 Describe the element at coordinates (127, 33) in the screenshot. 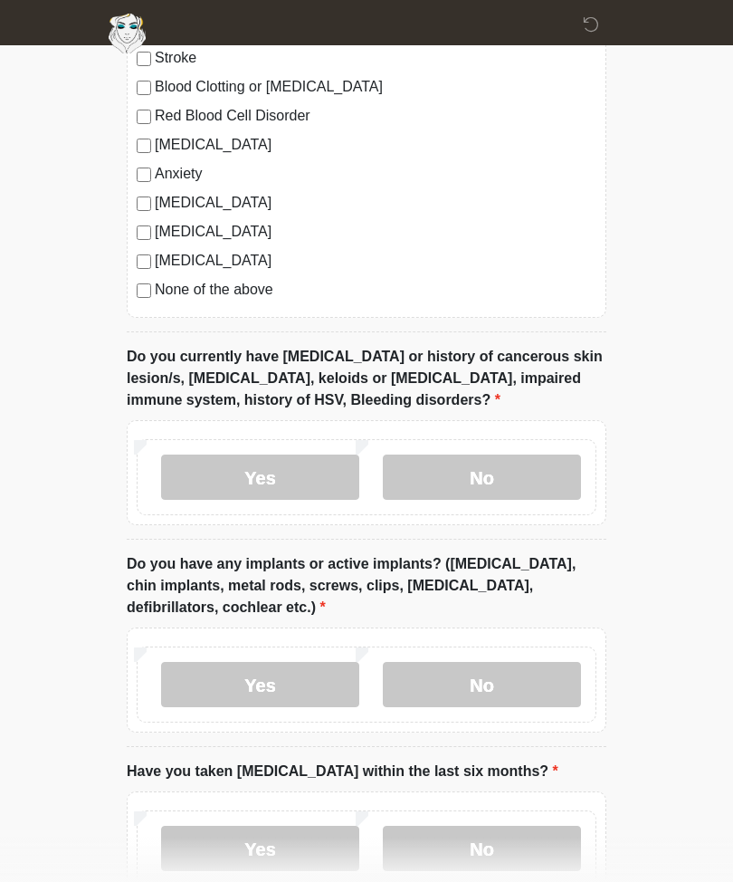

I see `img: Aesthetically Yours Wellness Spa Logo` at that location.